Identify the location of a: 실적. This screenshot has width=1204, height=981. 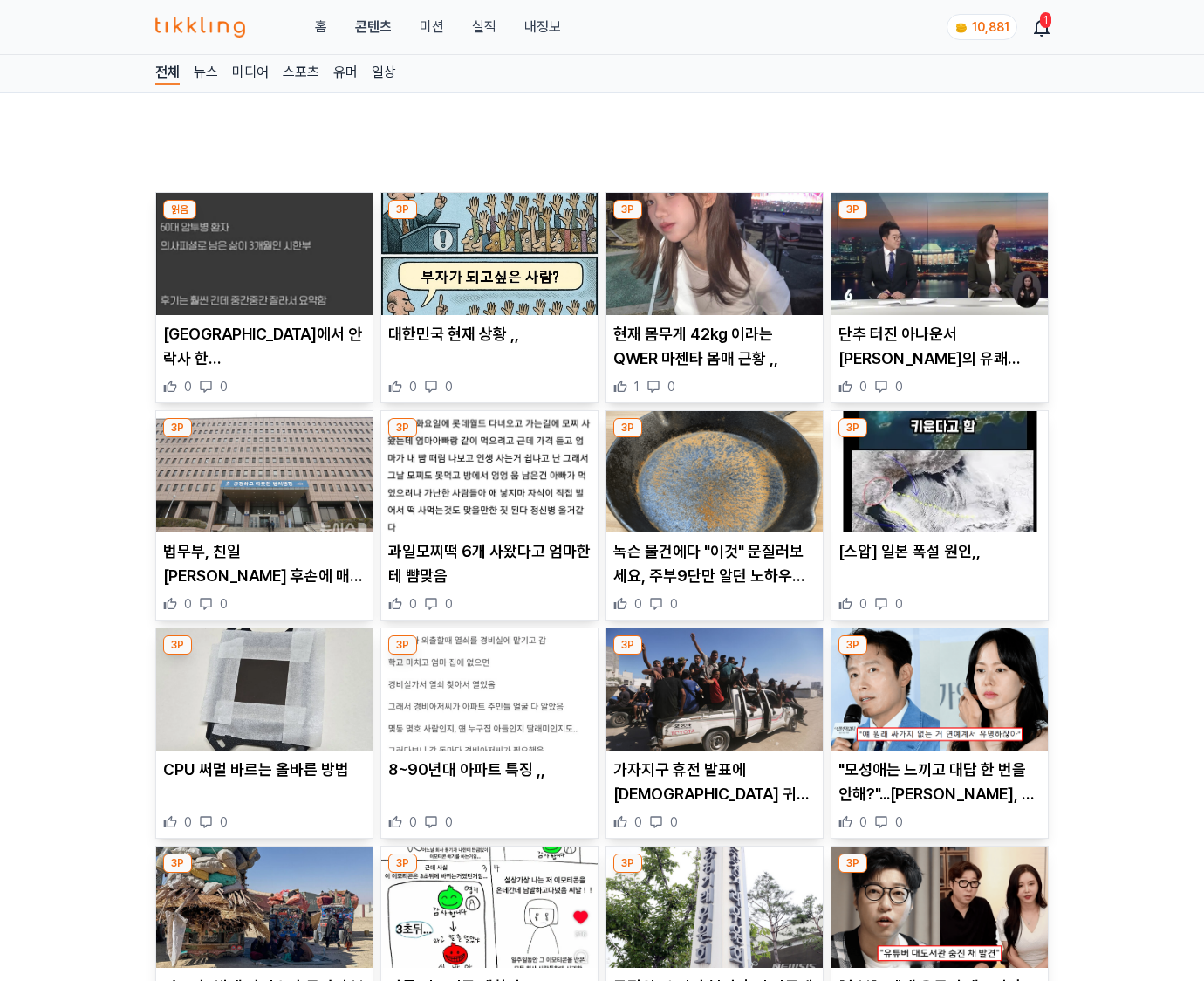
(484, 27).